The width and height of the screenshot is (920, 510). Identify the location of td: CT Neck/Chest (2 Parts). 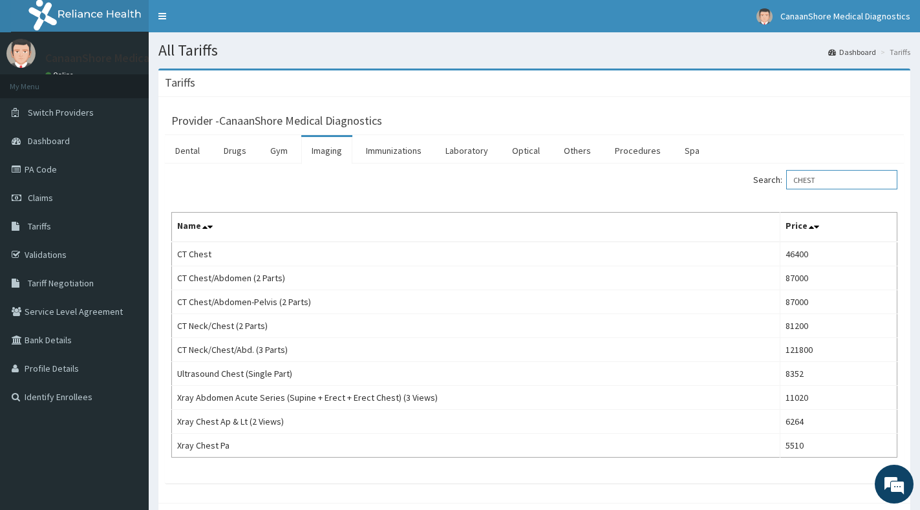
(476, 326).